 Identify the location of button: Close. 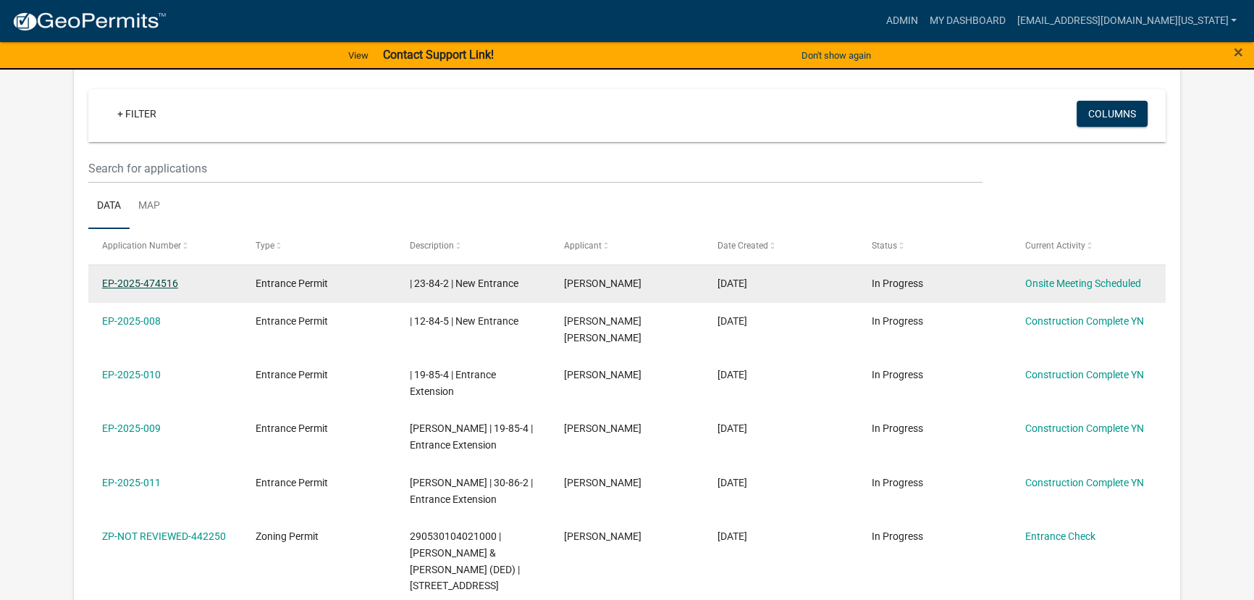
(1238, 52).